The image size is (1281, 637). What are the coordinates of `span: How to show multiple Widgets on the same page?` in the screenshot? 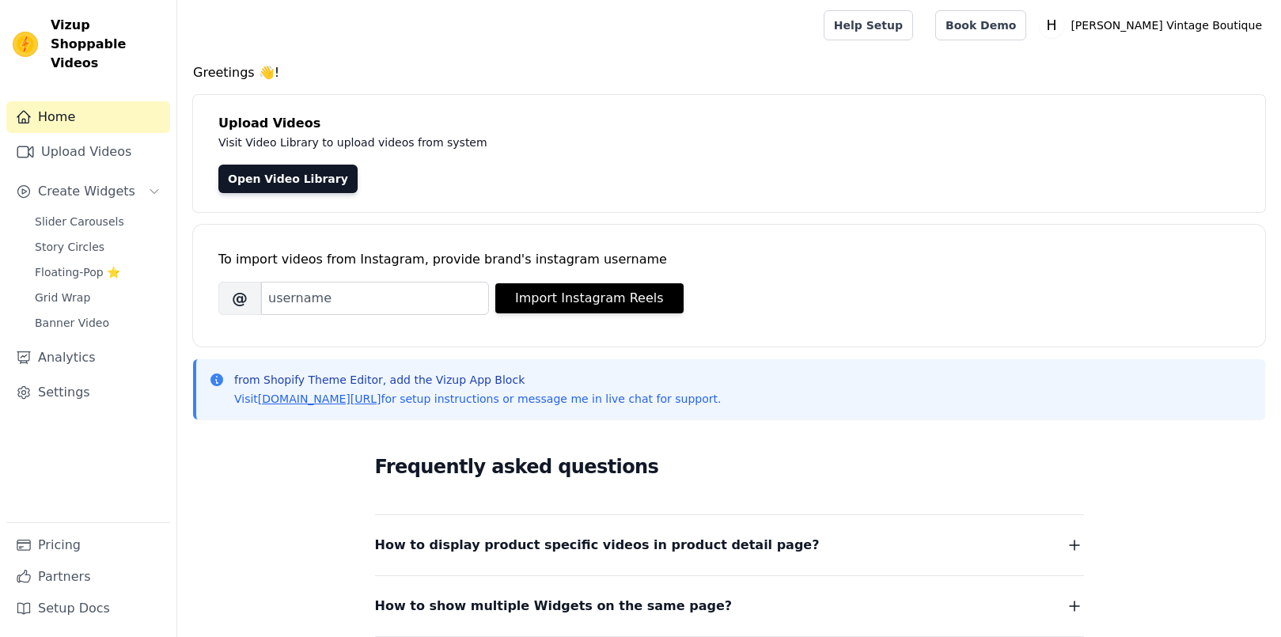 It's located at (554, 606).